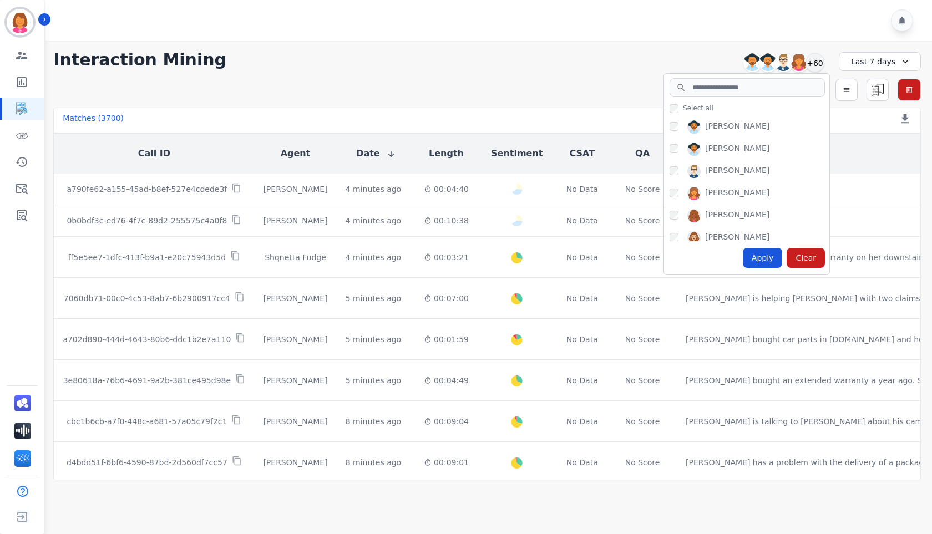 The image size is (932, 534). What do you see at coordinates (446, 257) in the screenshot?
I see `div: 00:03:21` at bounding box center [446, 257].